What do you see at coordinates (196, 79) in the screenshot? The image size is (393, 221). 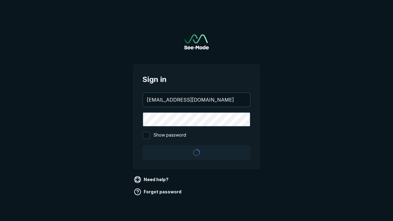 I see `span: Sign in` at bounding box center [196, 79].